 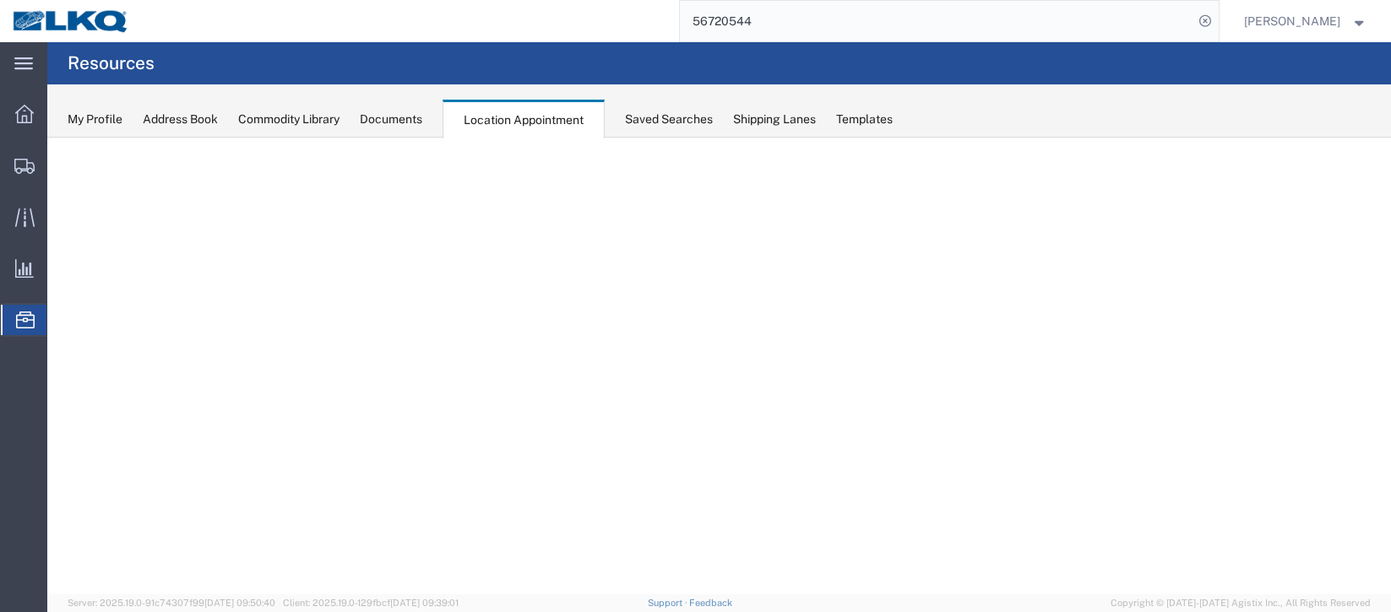 What do you see at coordinates (775, 119) in the screenshot?
I see `div: Shipping Lanes` at bounding box center [775, 119].